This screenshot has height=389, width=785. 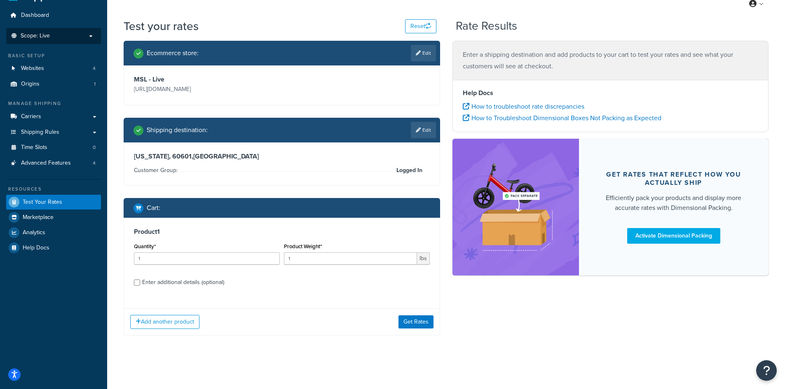 What do you see at coordinates (34, 233) in the screenshot?
I see `span: Analytics` at bounding box center [34, 233].